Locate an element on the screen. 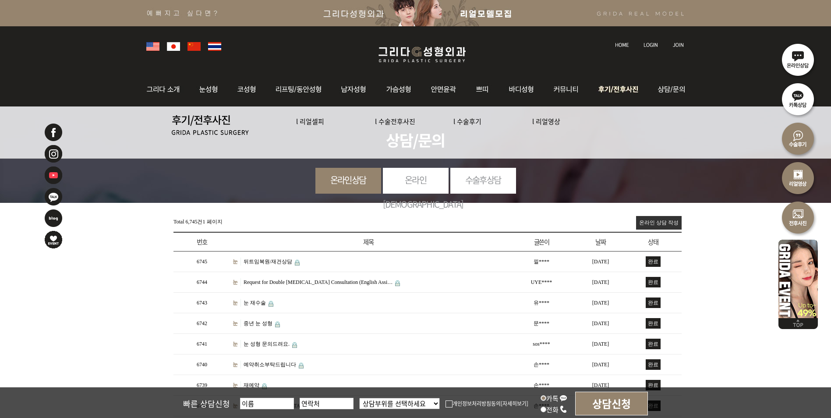  img: 수술후기 is located at coordinates (799, 138).